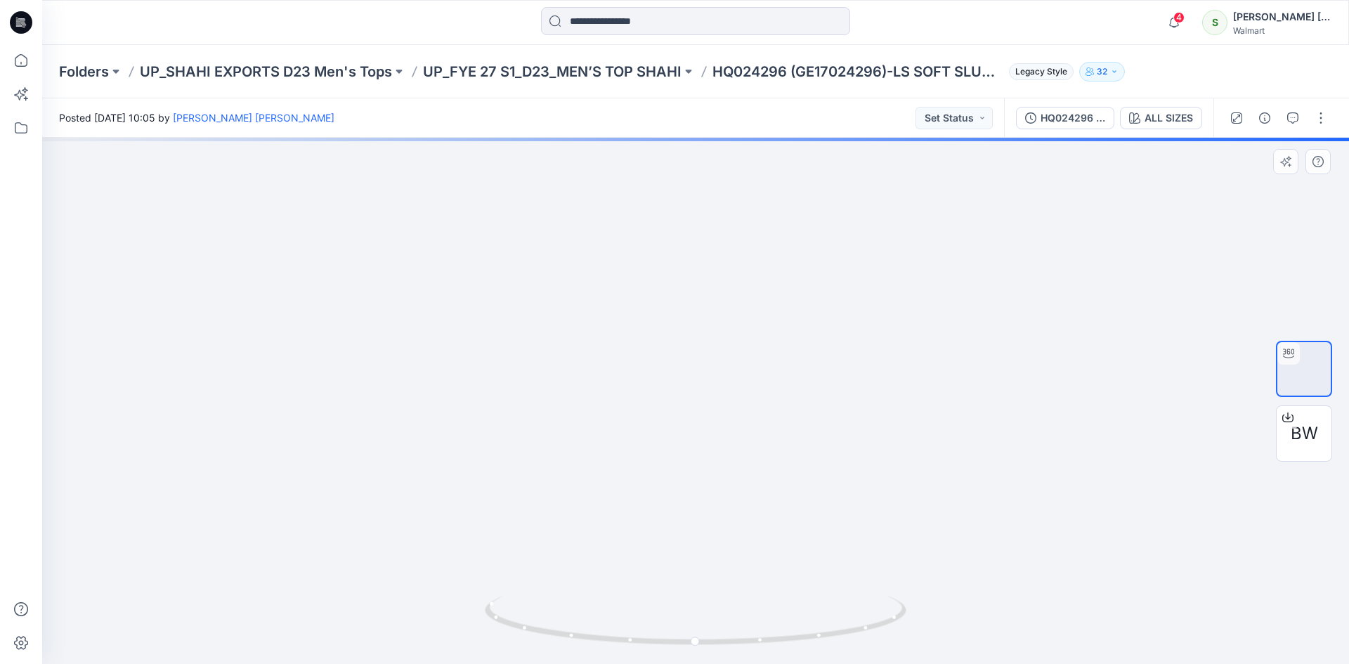 The image size is (1349, 664). Describe the element at coordinates (1304, 434) in the screenshot. I see `span: BW` at that location.